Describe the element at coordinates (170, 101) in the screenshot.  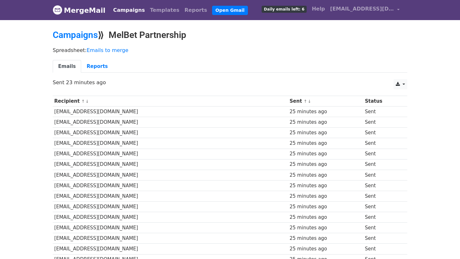
I see `th: Recipient` at that location.